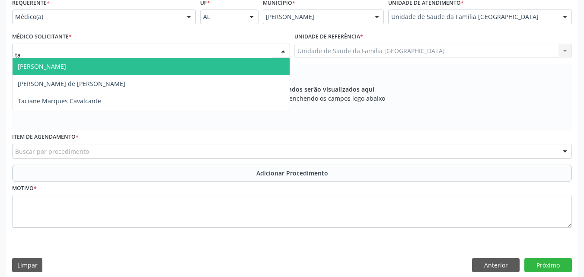 This screenshot has height=277, width=584. I want to click on label: Motivo, so click(24, 188).